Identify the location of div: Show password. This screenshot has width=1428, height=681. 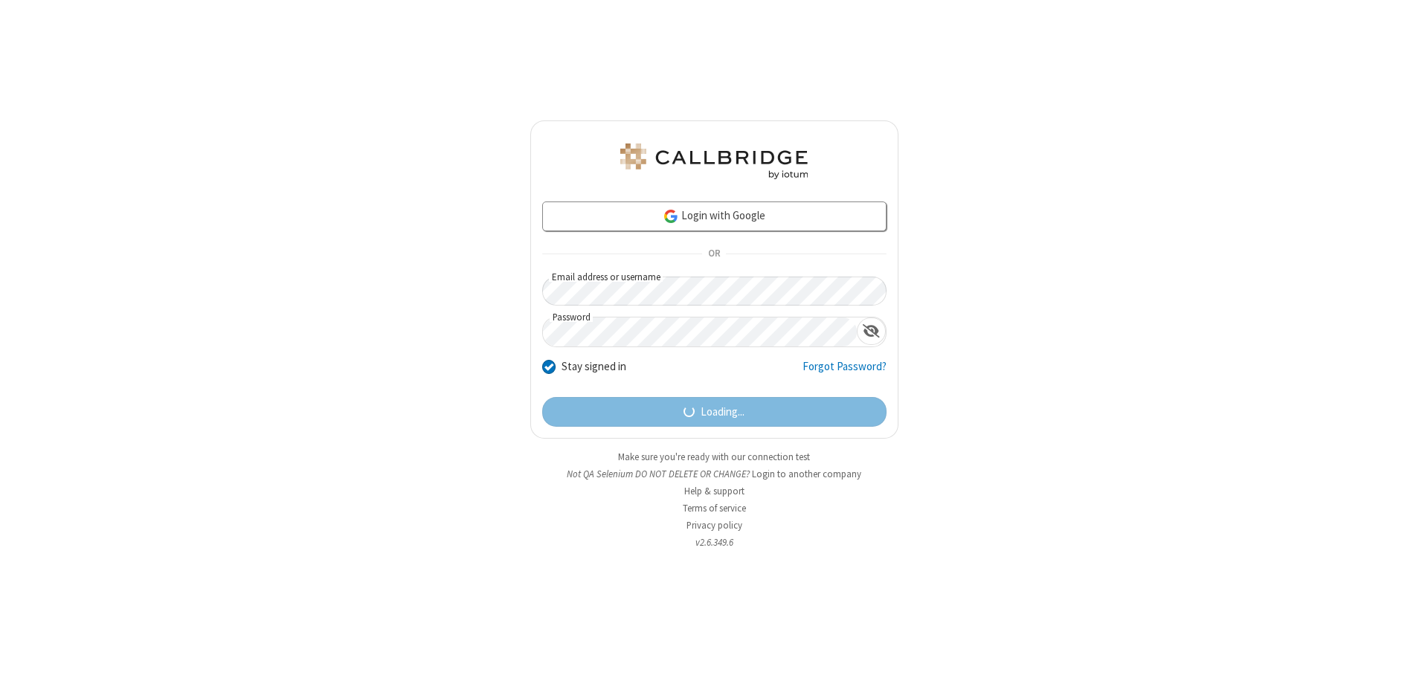
(871, 331).